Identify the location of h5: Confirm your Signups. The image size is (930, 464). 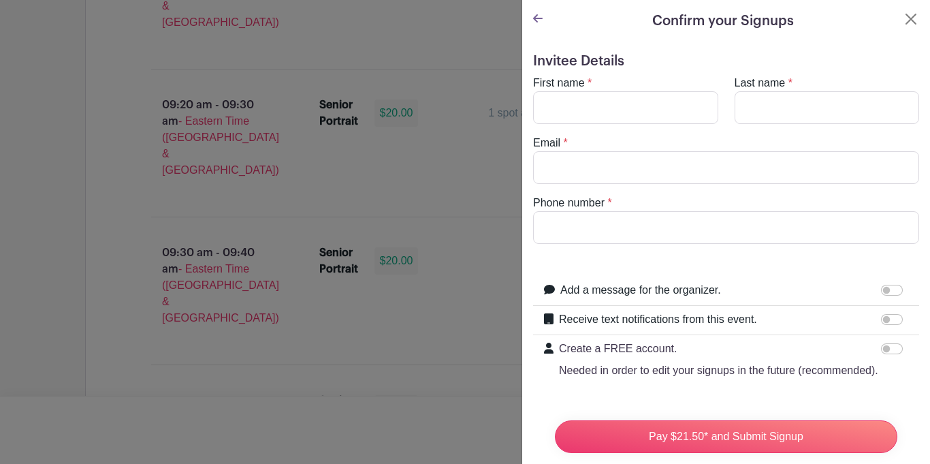
(723, 21).